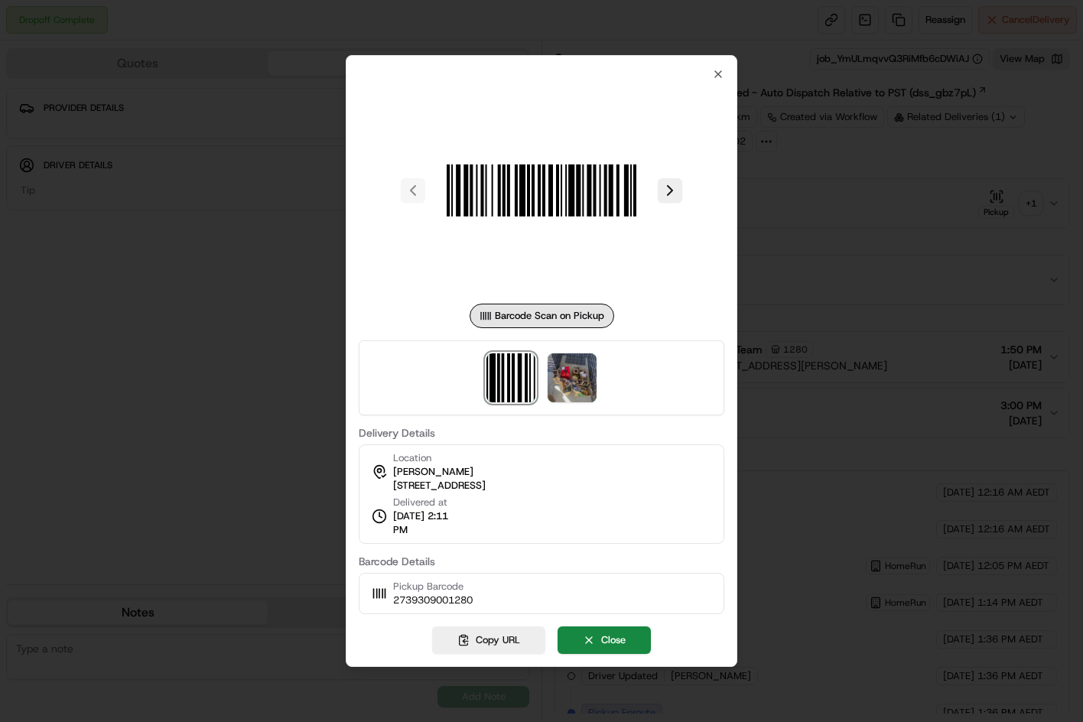 The image size is (1083, 722). Describe the element at coordinates (433, 601) in the screenshot. I see `span: 2739309001280` at that location.